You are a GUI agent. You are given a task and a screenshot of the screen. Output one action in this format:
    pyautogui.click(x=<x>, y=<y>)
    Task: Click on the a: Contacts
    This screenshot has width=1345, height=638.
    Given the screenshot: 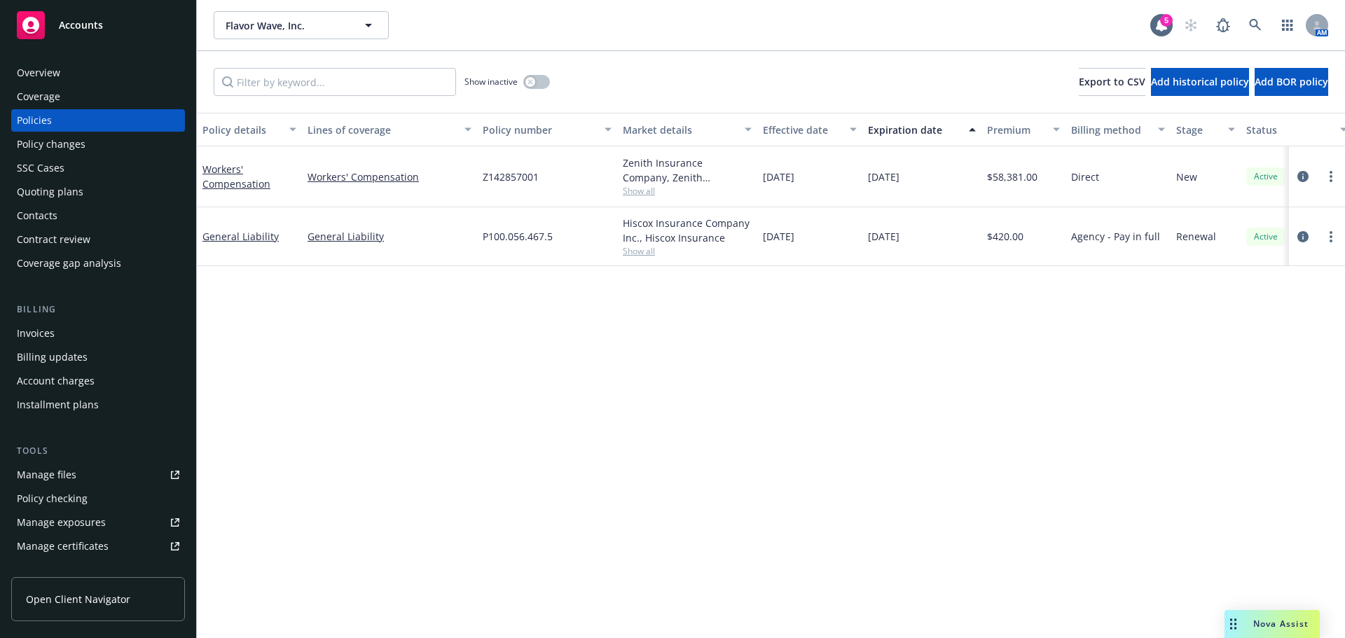 What is the action you would take?
    pyautogui.click(x=98, y=216)
    